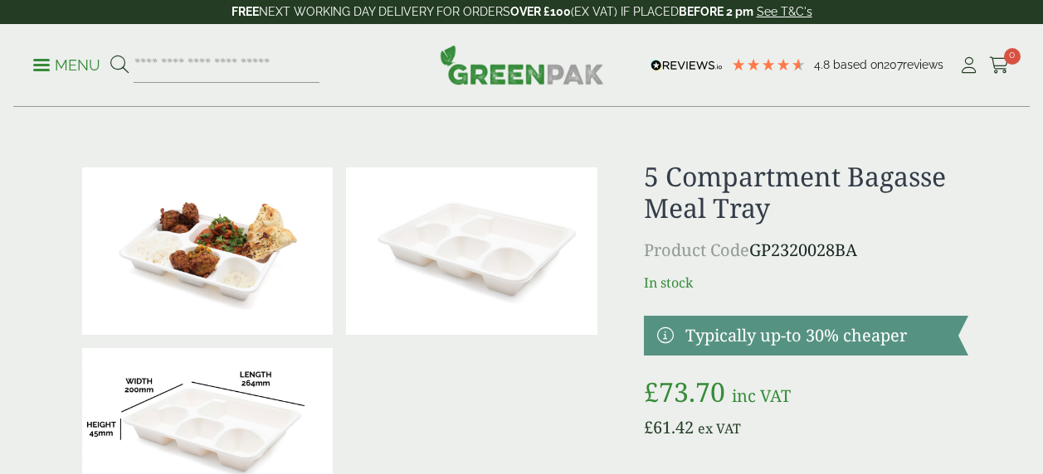  I want to click on p: GP2320028BA, so click(805, 251).